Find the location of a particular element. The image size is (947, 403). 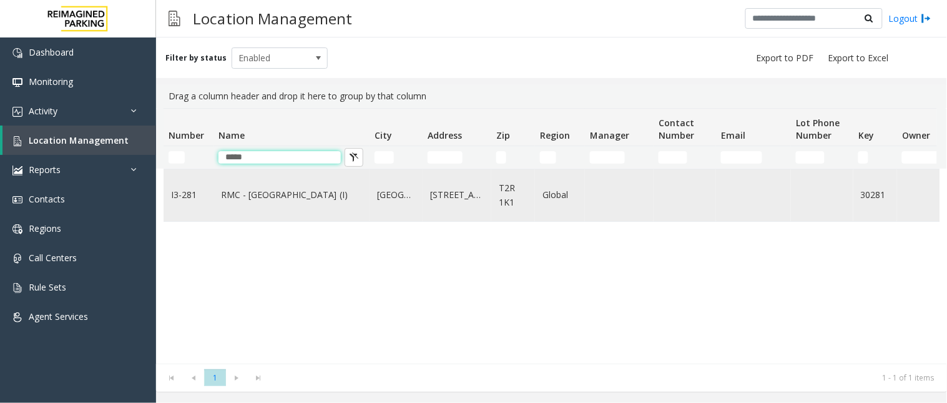

td: Region Filter is located at coordinates (560, 157).